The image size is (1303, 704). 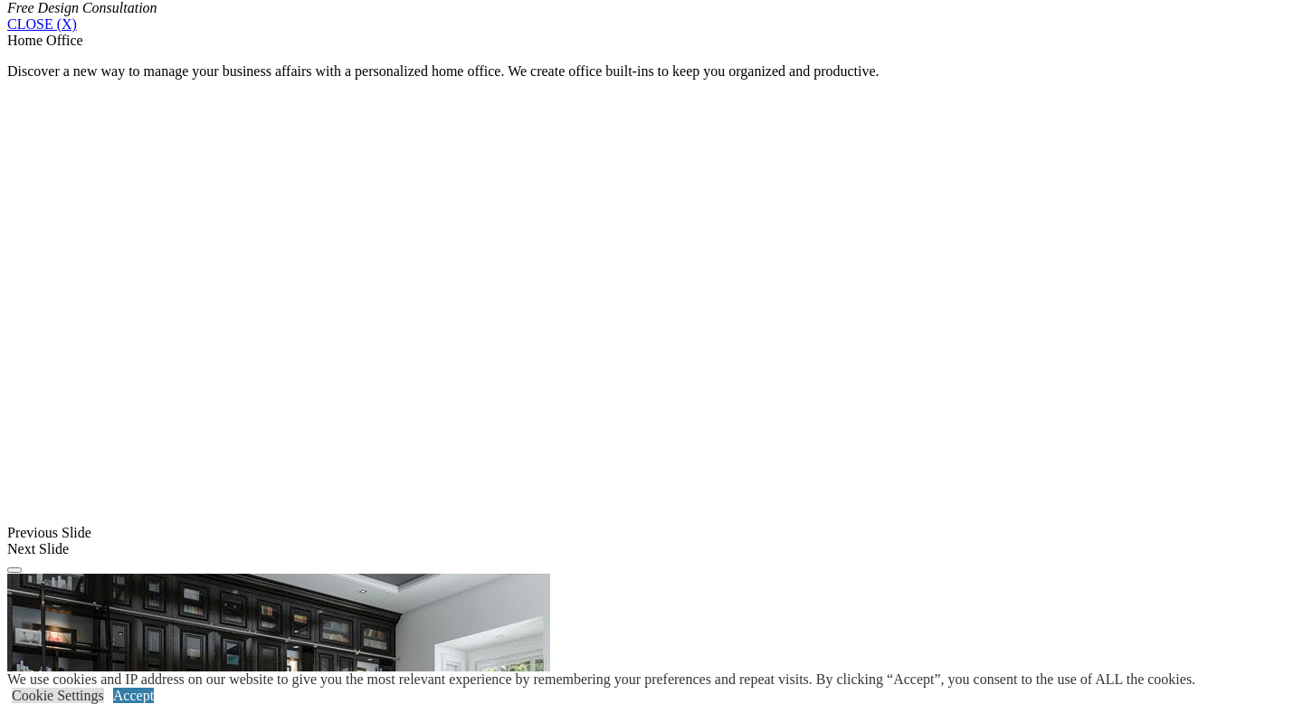 What do you see at coordinates (133, 695) in the screenshot?
I see `a: Accept` at bounding box center [133, 695].